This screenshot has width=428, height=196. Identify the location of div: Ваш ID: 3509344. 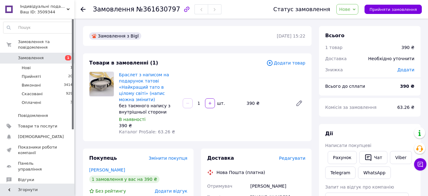
(47, 12).